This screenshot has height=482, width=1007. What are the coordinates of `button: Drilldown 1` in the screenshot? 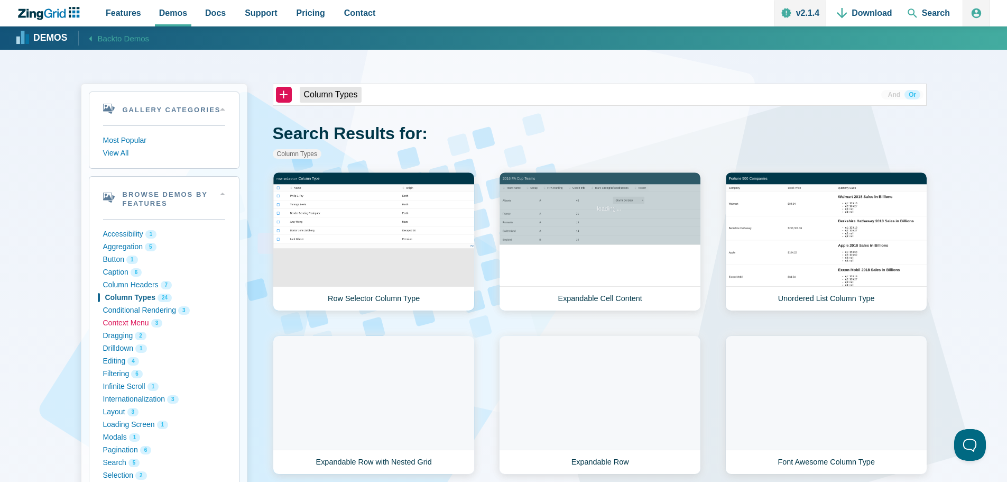 It's located at (164, 348).